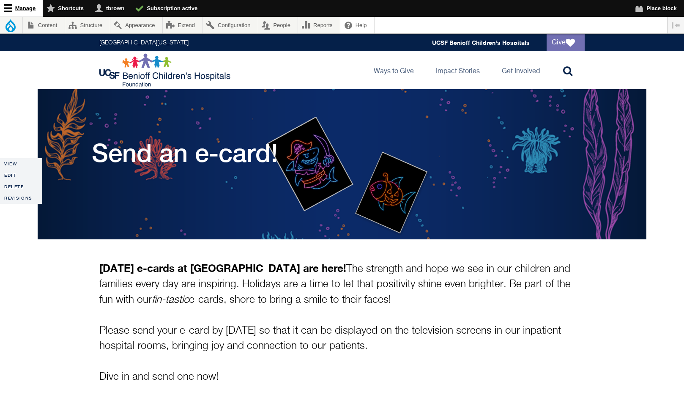 The image size is (684, 395). What do you see at coordinates (230, 25) in the screenshot?
I see `a: Configuration` at bounding box center [230, 25].